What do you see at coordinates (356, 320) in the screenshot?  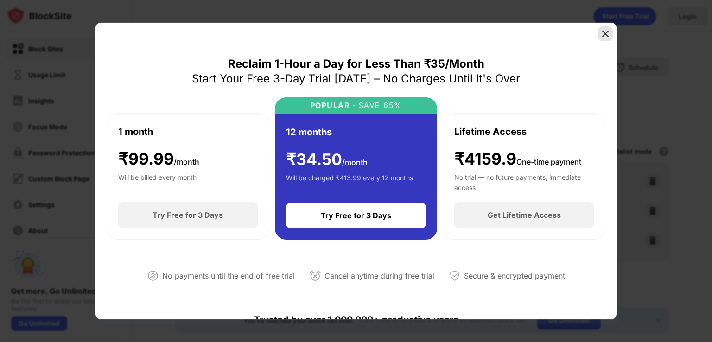 I see `div: Trusted by over 1,000,000+ productive users` at bounding box center [356, 320].